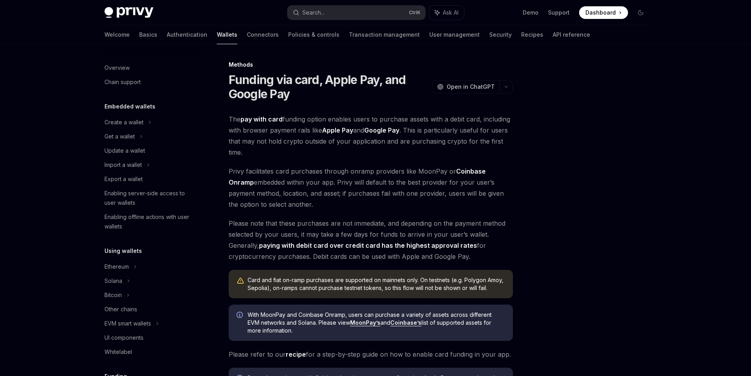  I want to click on a: Connectors, so click(262, 35).